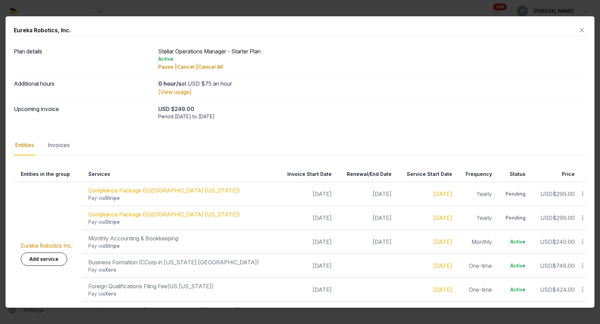 This screenshot has height=324, width=600. What do you see at coordinates (187, 67) in the screenshot?
I see `span: Cancel |` at bounding box center [187, 67].